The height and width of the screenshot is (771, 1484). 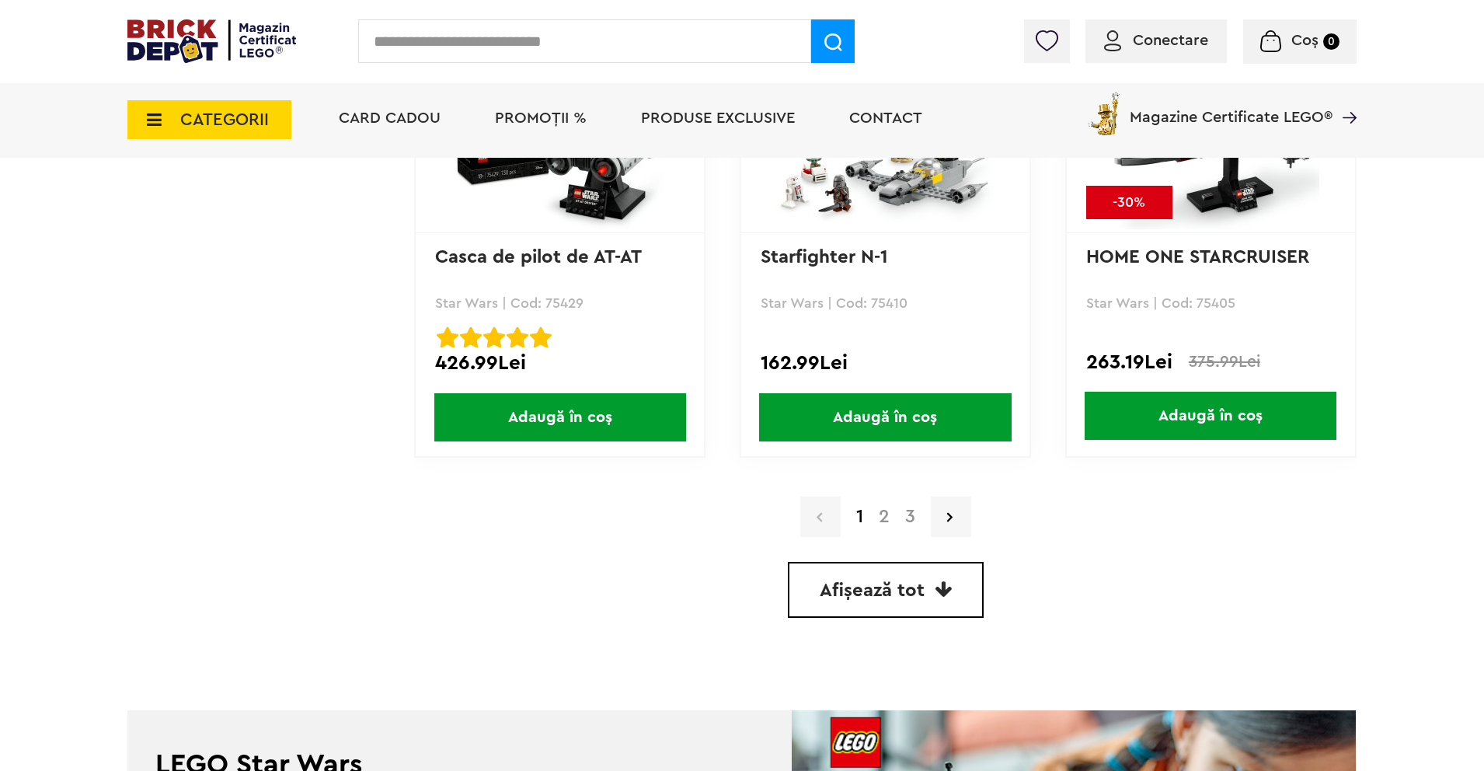 What do you see at coordinates (538, 257) in the screenshot?
I see `a: Casca de pilot de AT-AT` at bounding box center [538, 257].